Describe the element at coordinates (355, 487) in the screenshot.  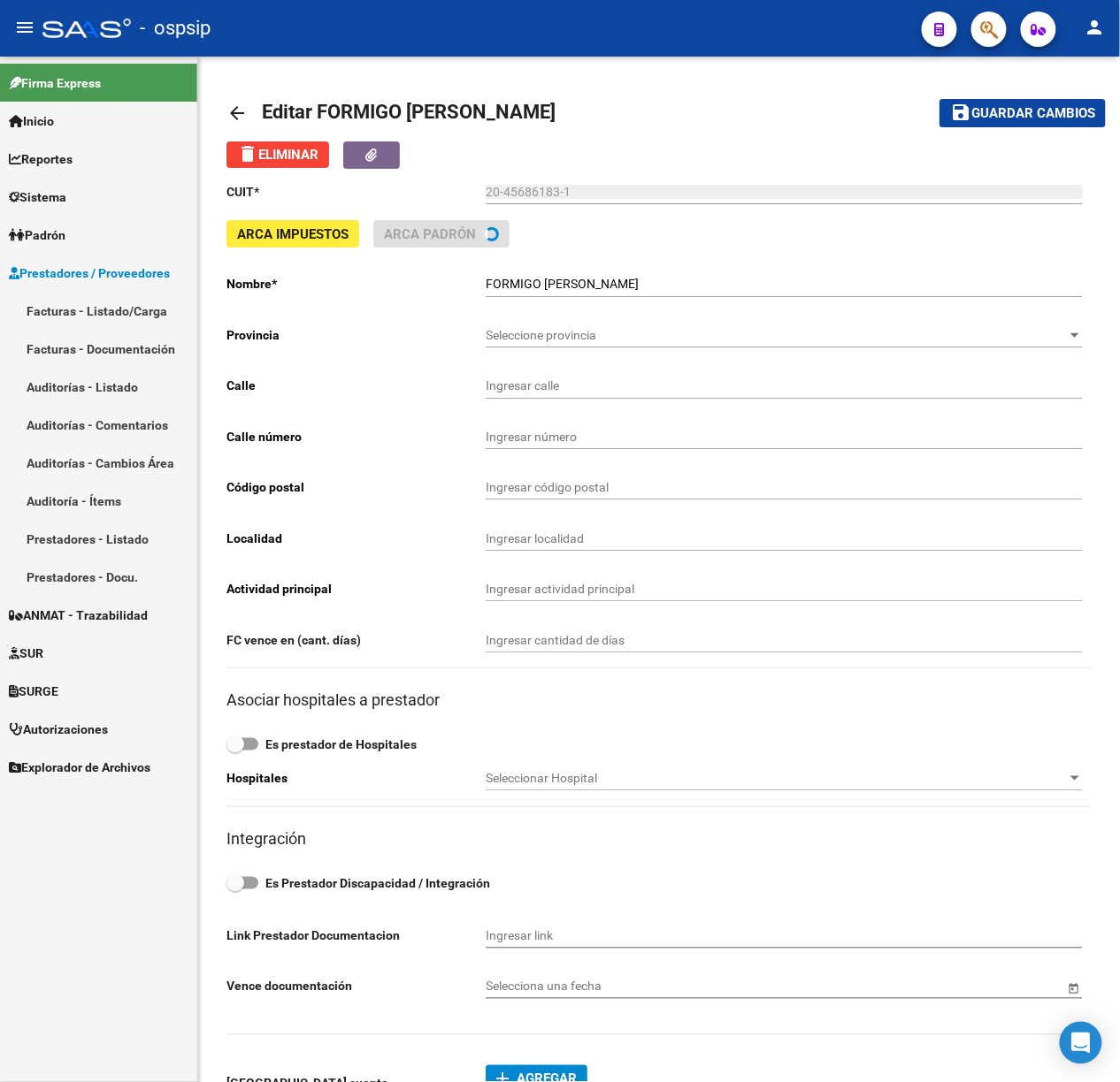
I see `p: Código postal` at that location.